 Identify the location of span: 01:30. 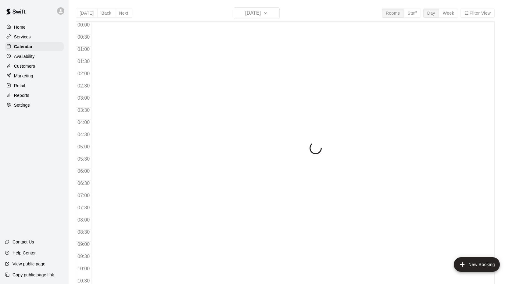
(84, 61).